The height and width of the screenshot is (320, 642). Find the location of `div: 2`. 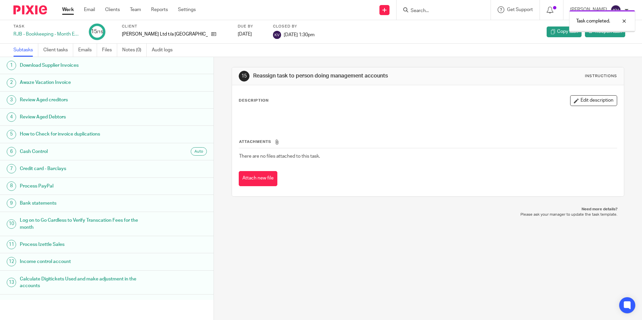

div: 2 is located at coordinates (11, 83).